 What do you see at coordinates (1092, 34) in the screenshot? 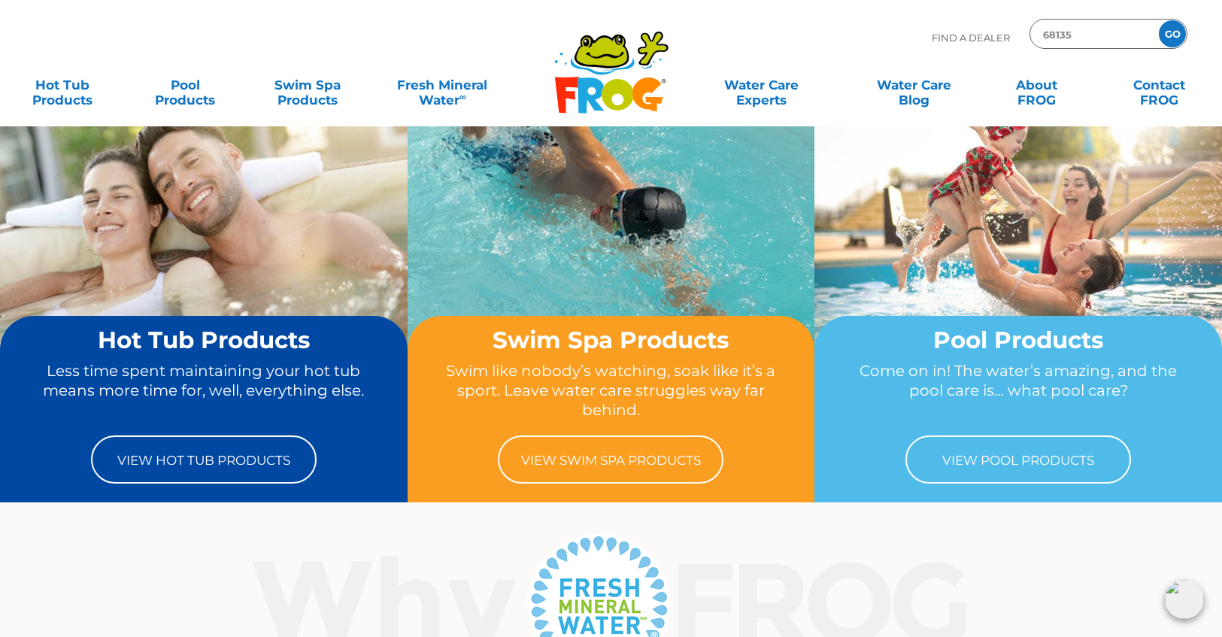
I see `input: Zip Code Form` at bounding box center [1092, 34].